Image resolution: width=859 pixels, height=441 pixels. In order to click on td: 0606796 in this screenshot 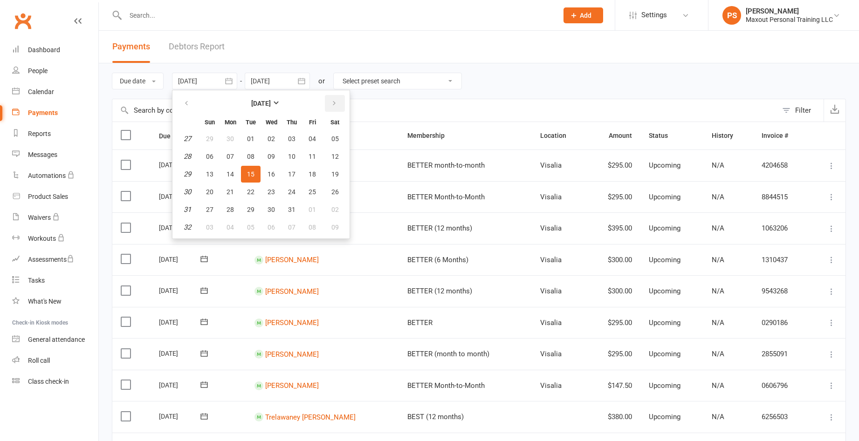, I will do `click(781, 386)`.